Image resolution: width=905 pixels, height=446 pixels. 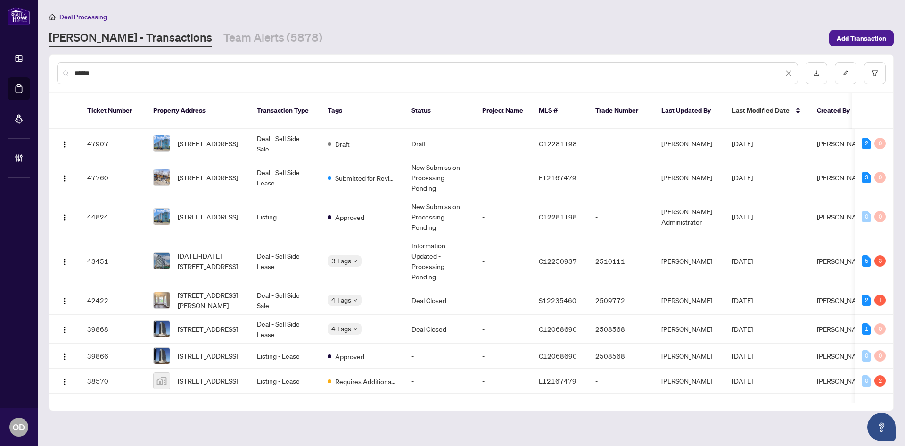 I want to click on button: Open asap, so click(x=882, y=427).